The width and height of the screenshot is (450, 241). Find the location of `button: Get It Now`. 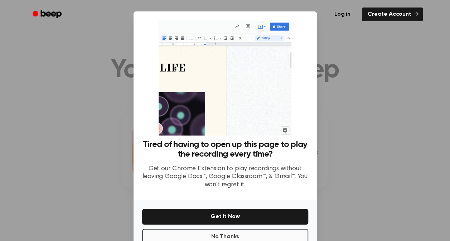

button: Get It Now is located at coordinates (225, 217).